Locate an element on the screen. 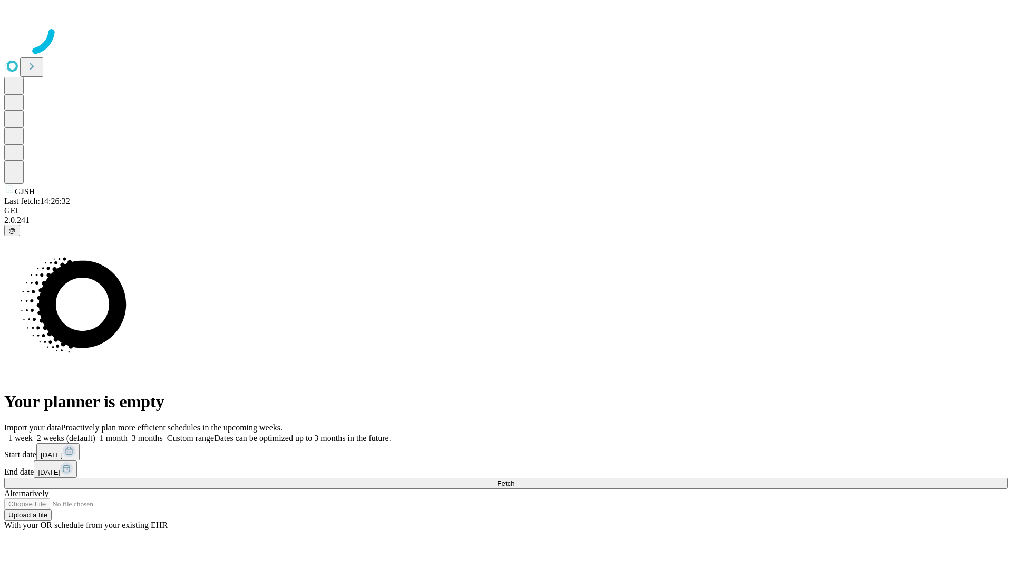 The width and height of the screenshot is (1012, 569). span: Fetch is located at coordinates (506, 483).